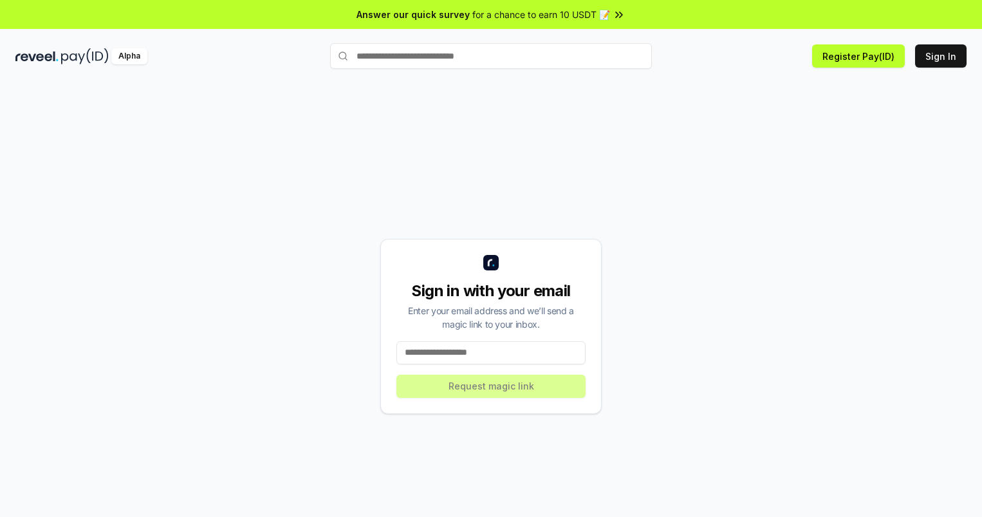  What do you see at coordinates (37, 56) in the screenshot?
I see `img: reveel_dark` at bounding box center [37, 56].